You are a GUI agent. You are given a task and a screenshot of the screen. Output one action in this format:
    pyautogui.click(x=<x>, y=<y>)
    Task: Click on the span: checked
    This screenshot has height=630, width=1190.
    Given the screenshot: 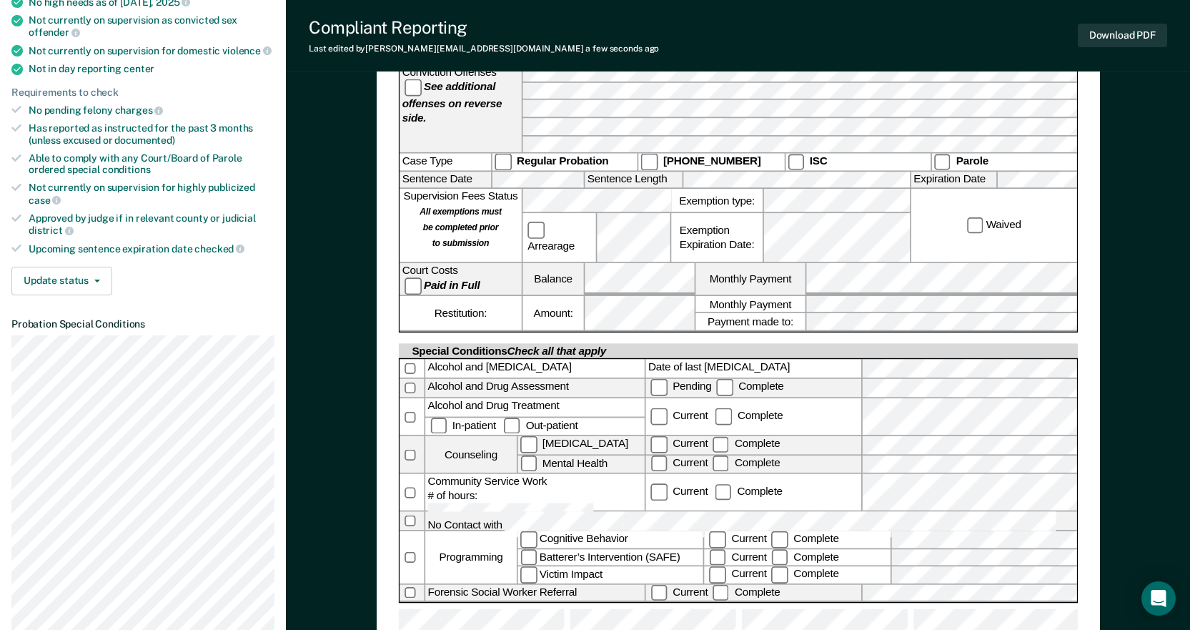 What is the action you would take?
    pyautogui.click(x=219, y=249)
    